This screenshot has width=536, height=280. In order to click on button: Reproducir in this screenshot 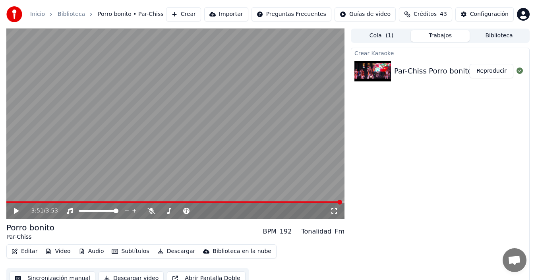, I will do `click(491, 71)`.